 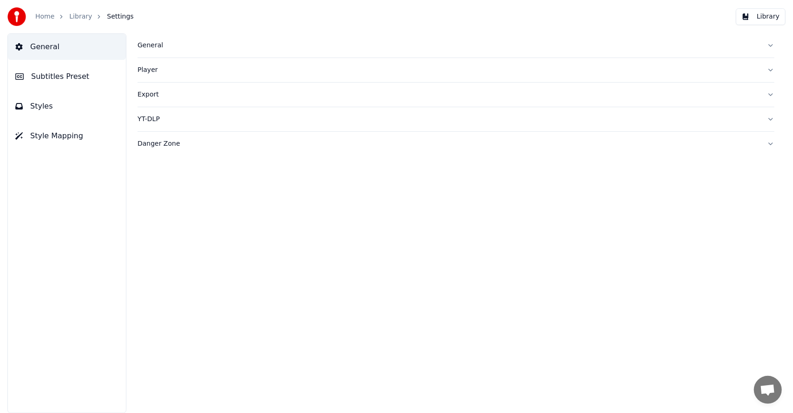 I want to click on button: Style Mapping, so click(x=67, y=136).